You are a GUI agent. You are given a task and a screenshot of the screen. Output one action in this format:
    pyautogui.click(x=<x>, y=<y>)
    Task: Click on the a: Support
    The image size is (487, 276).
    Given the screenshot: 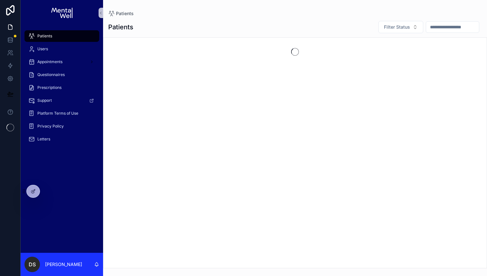 What is the action you would take?
    pyautogui.click(x=62, y=101)
    